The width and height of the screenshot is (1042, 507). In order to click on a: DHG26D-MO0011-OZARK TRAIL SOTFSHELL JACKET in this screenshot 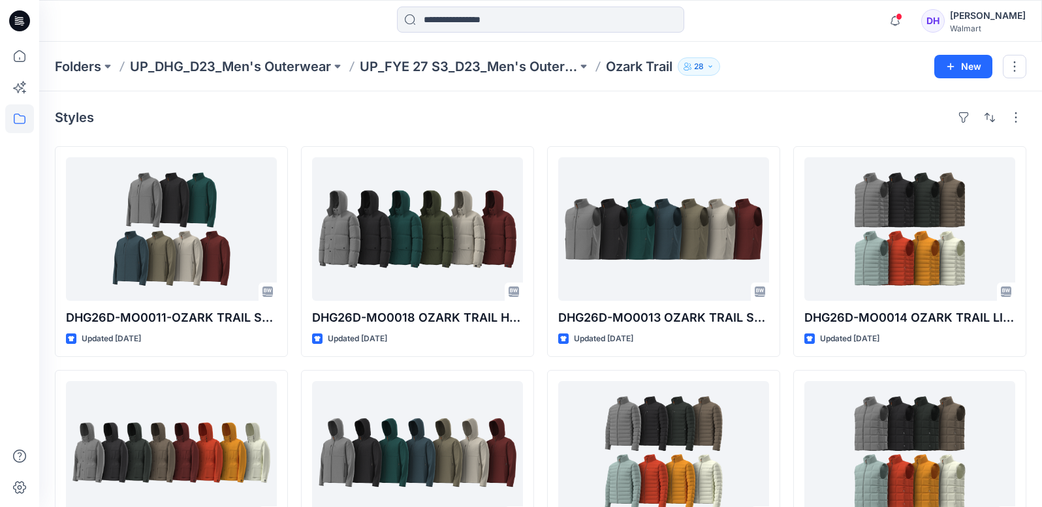, I will do `click(171, 229)`.